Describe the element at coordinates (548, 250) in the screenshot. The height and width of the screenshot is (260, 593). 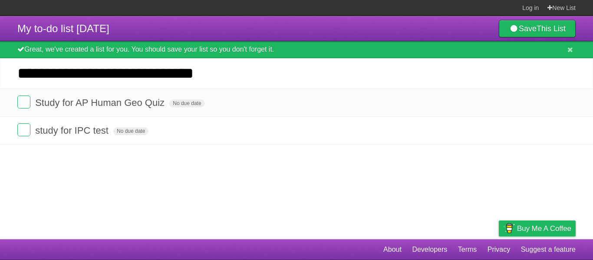
I see `a: Suggest a feature` at that location.